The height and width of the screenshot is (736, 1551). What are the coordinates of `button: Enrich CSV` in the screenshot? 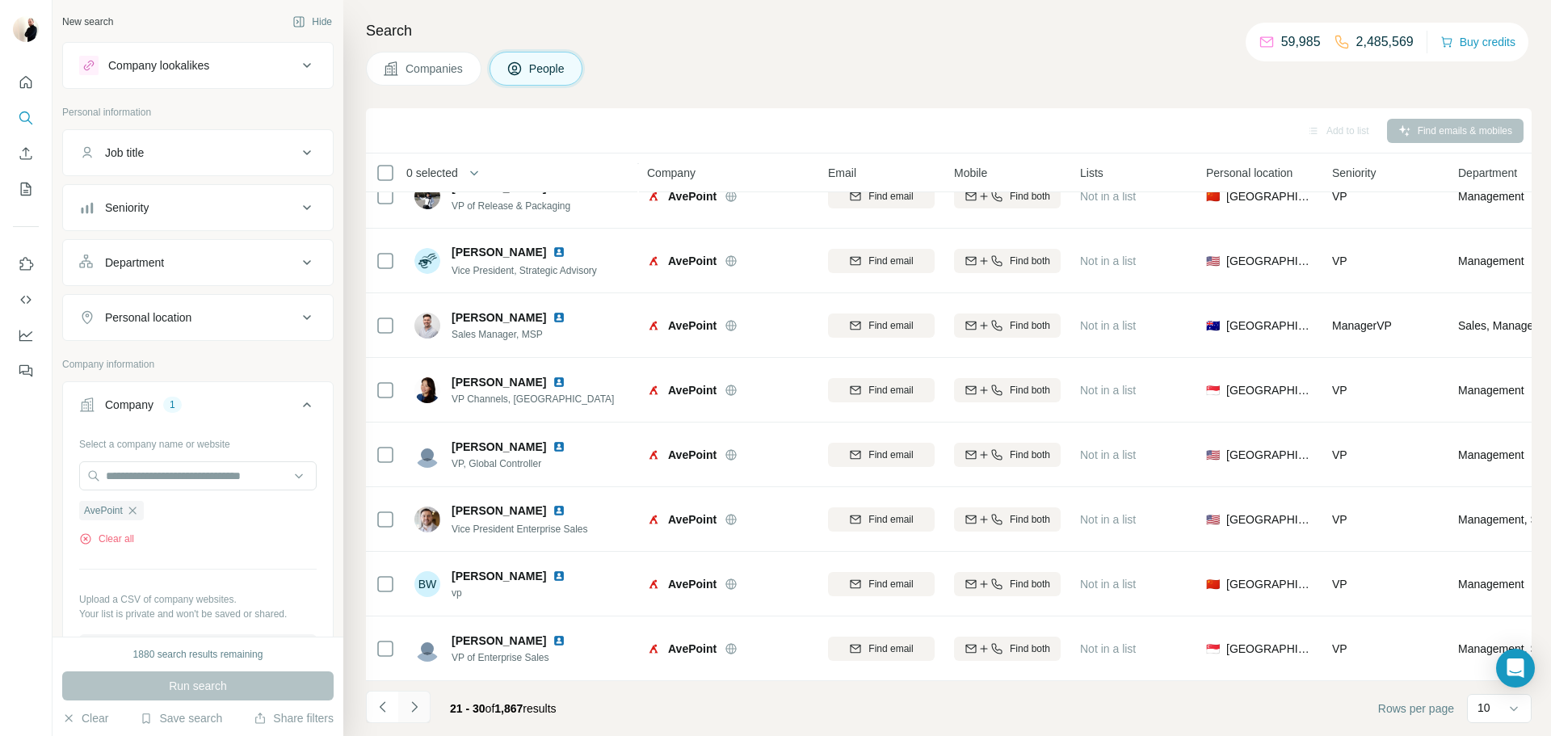 It's located at (26, 154).